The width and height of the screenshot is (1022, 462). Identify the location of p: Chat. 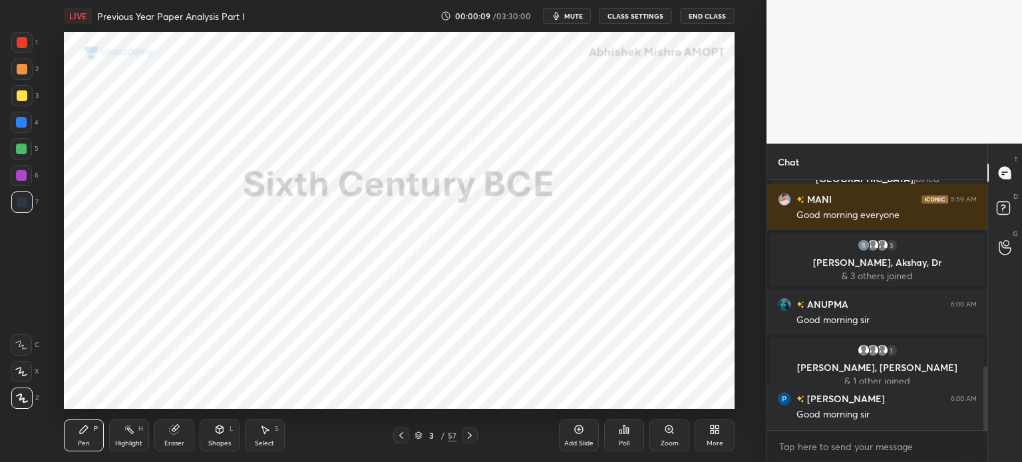
(789, 162).